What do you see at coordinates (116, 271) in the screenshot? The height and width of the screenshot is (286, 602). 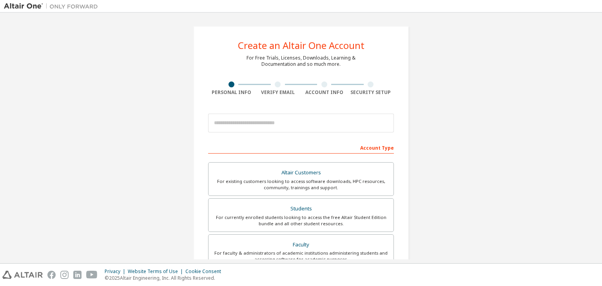 I see `div: Privacy` at bounding box center [116, 271].